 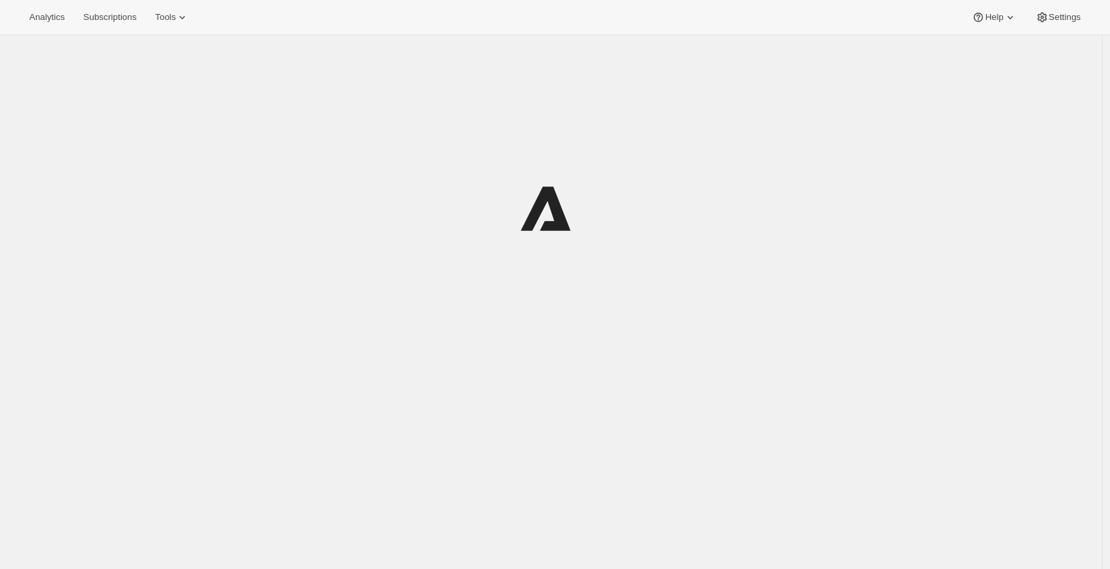 What do you see at coordinates (110, 17) in the screenshot?
I see `button: Subscriptions` at bounding box center [110, 17].